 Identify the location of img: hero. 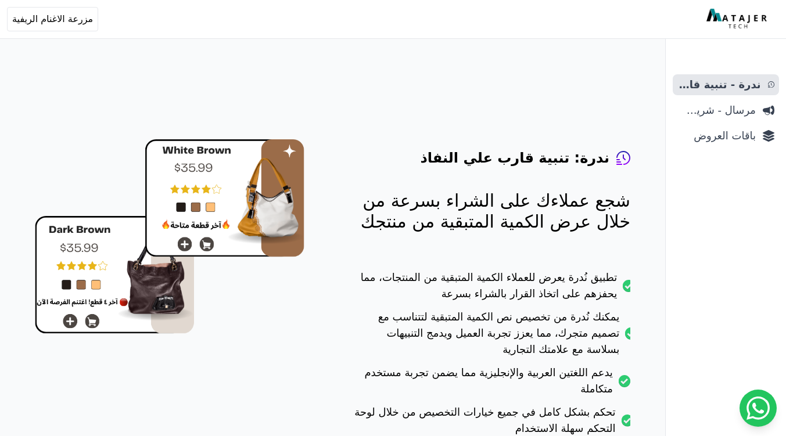
(170, 237).